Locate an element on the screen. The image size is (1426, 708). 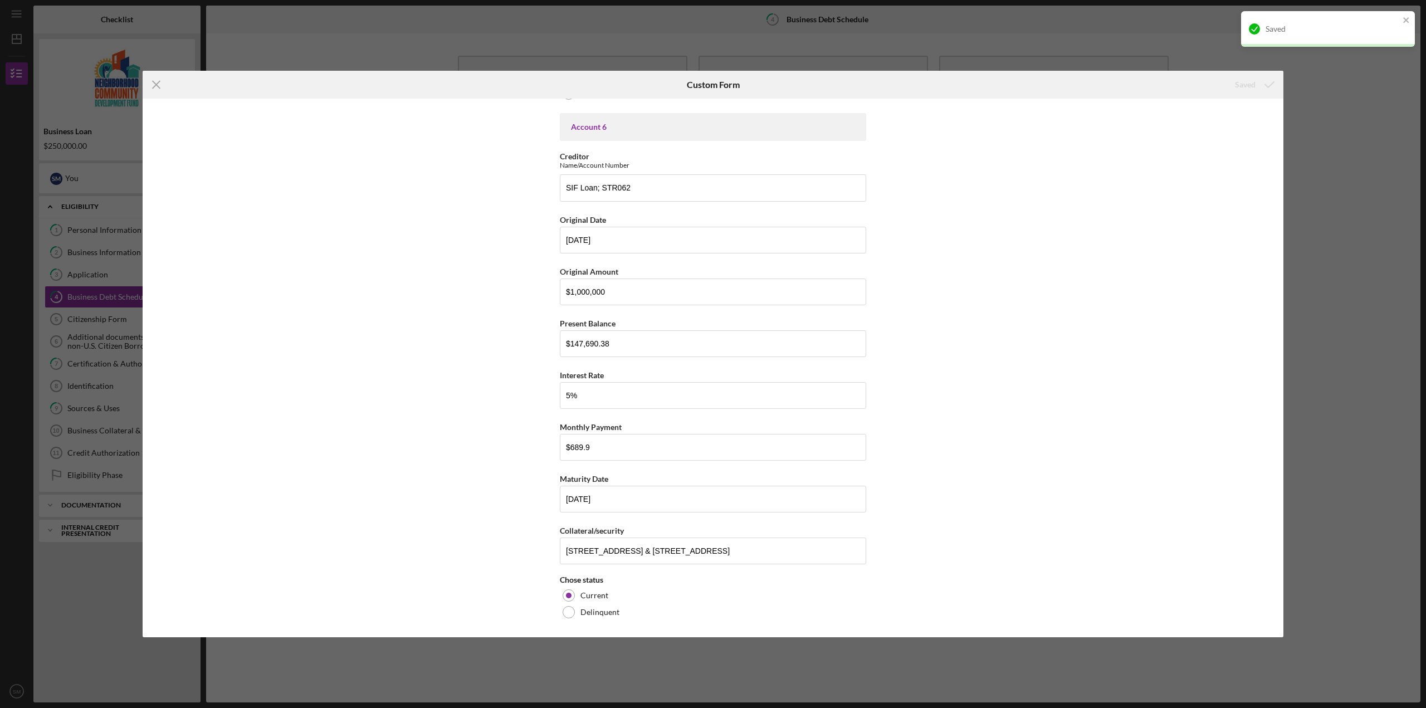
label: Monthly Payment is located at coordinates (590, 427).